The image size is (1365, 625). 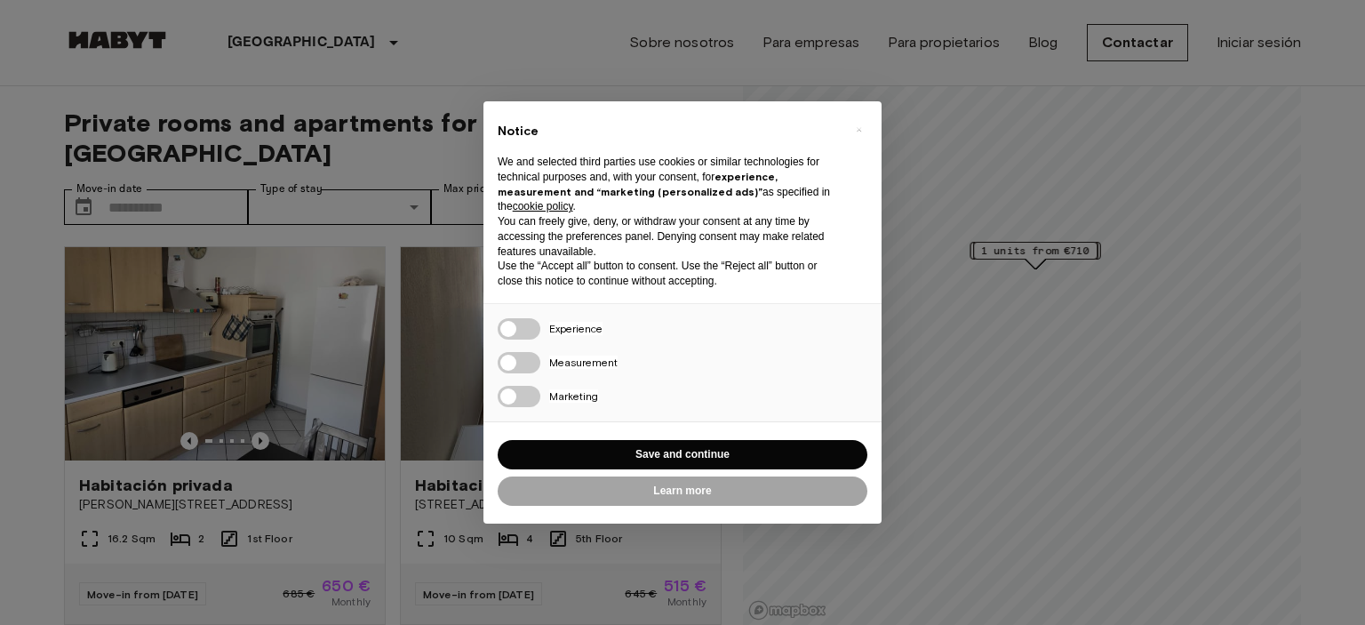 What do you see at coordinates (668, 274) in the screenshot?
I see `p: Use the “Accept all” button to consent. Use the “Reject all” button or close this notice to conti...` at bounding box center [668, 274].